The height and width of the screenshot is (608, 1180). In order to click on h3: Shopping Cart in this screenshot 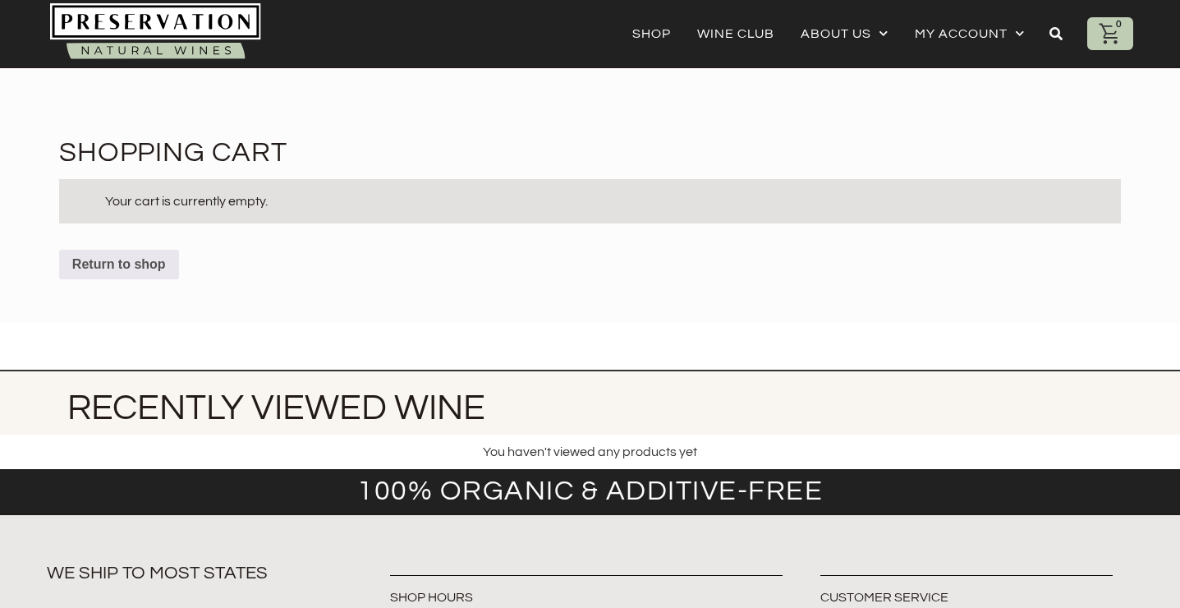, I will do `click(590, 153)`.